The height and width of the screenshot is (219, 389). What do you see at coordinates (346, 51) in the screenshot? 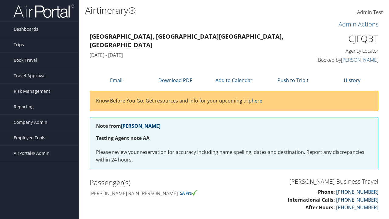
I see `h4: Agency Locator` at bounding box center [346, 51].